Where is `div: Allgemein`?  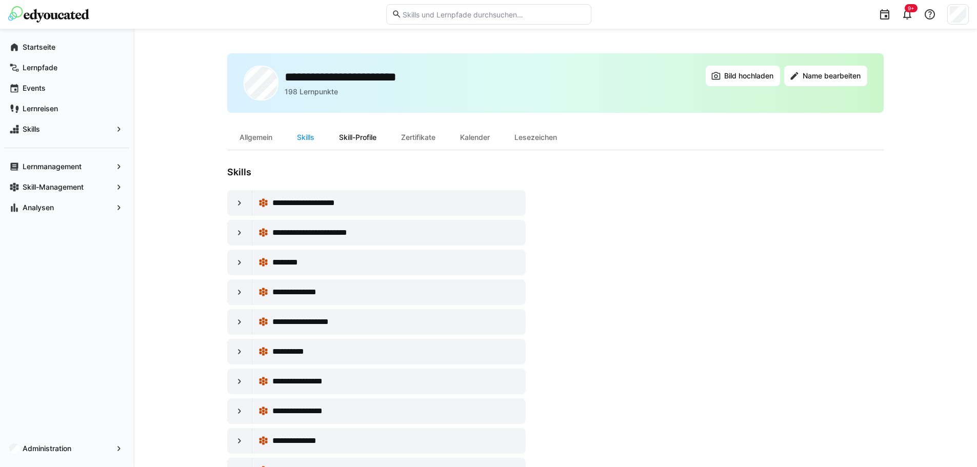 div: Allgemein is located at coordinates (256, 137).